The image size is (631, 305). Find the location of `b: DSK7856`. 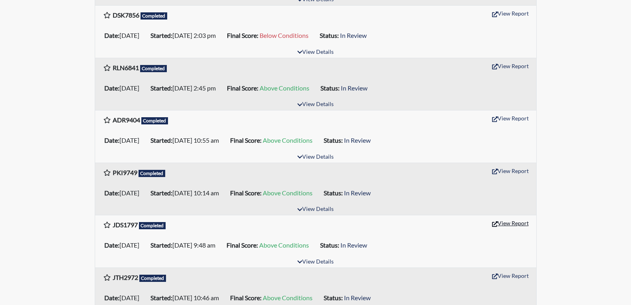

b: DSK7856 is located at coordinates (126, 15).